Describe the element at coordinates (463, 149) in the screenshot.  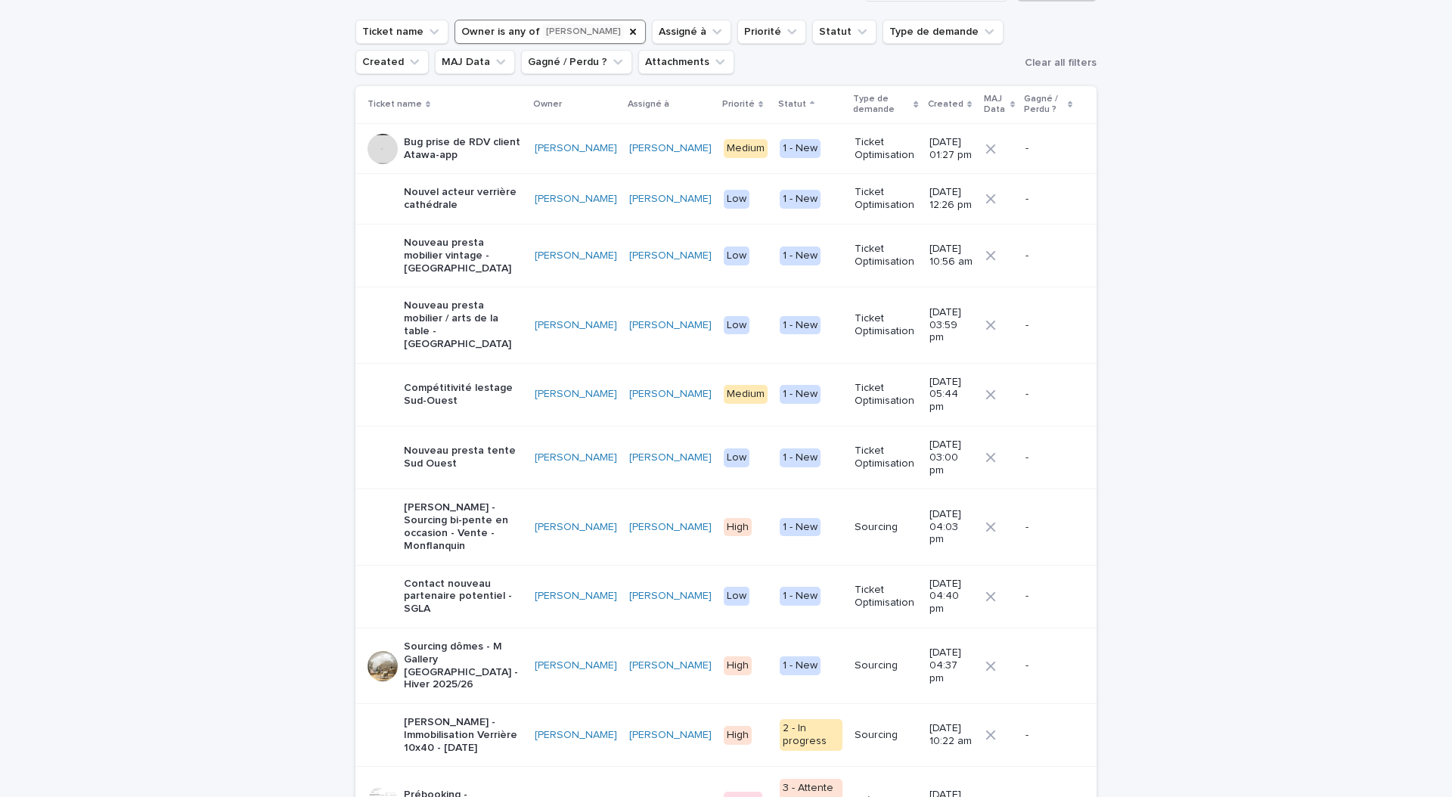
I see `p: Bug prise de RDV client Atawa-app` at that location.